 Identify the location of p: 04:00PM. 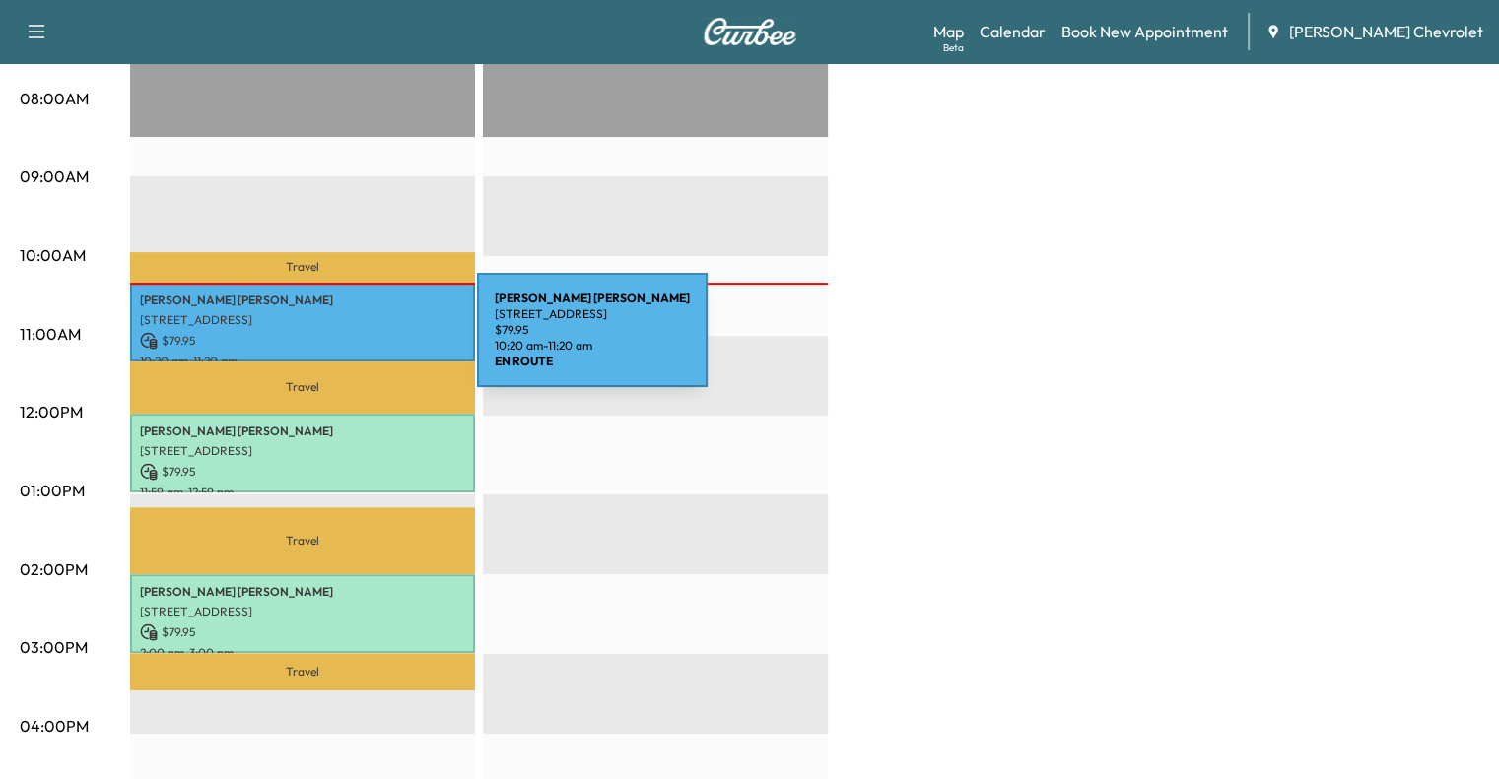
(54, 726).